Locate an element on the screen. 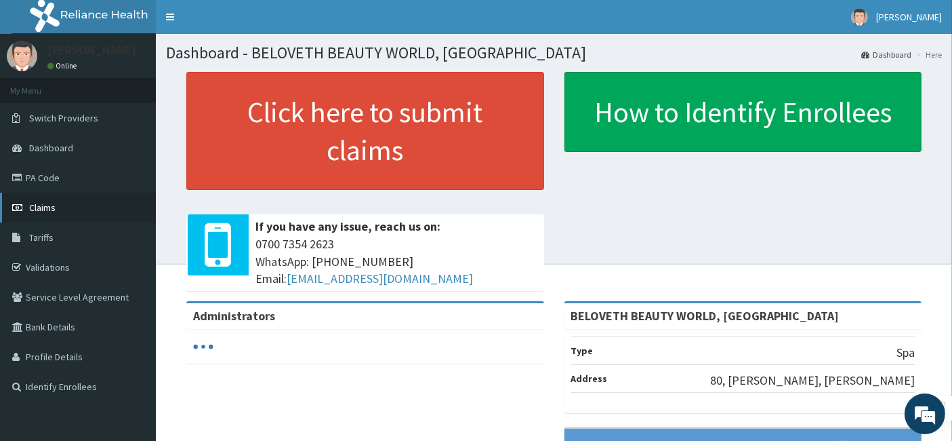  span: Claims is located at coordinates (42, 207).